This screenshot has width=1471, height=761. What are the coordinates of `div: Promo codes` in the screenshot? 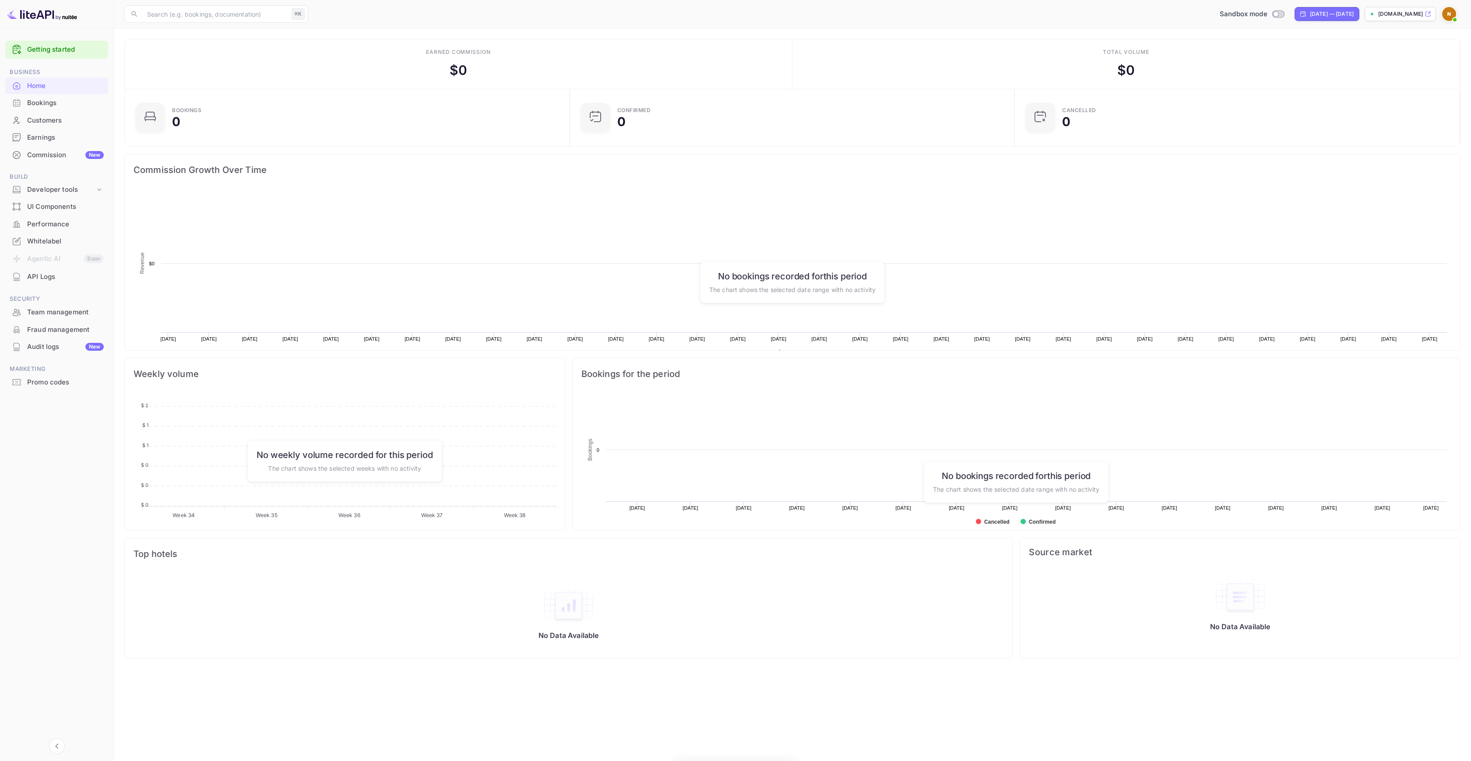 It's located at (56, 382).